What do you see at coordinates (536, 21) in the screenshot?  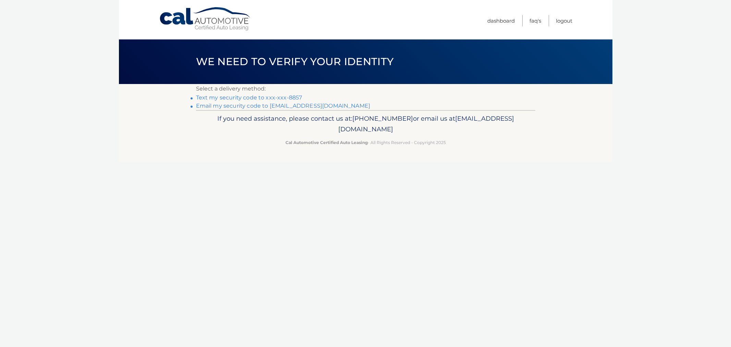 I see `a: FAQ's` at bounding box center [536, 21].